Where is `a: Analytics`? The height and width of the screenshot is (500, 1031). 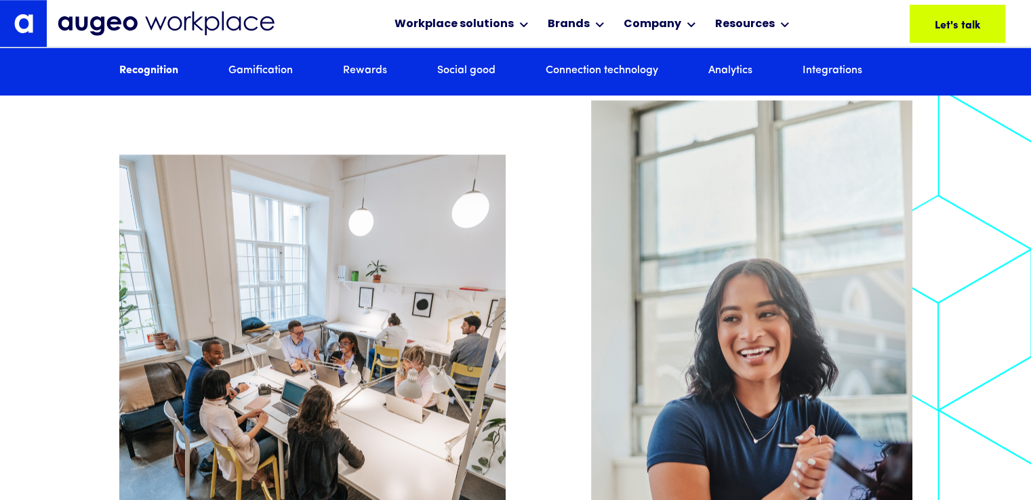 a: Analytics is located at coordinates (730, 71).